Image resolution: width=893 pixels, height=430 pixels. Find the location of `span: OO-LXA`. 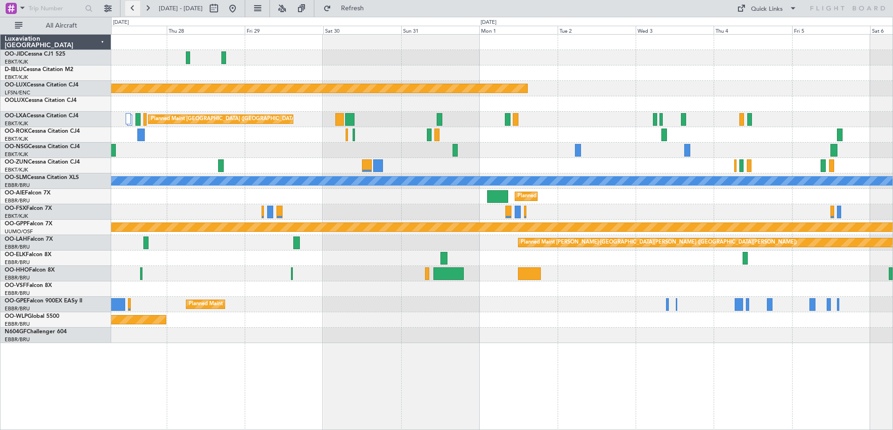

span: OO-LXA is located at coordinates (15, 116).